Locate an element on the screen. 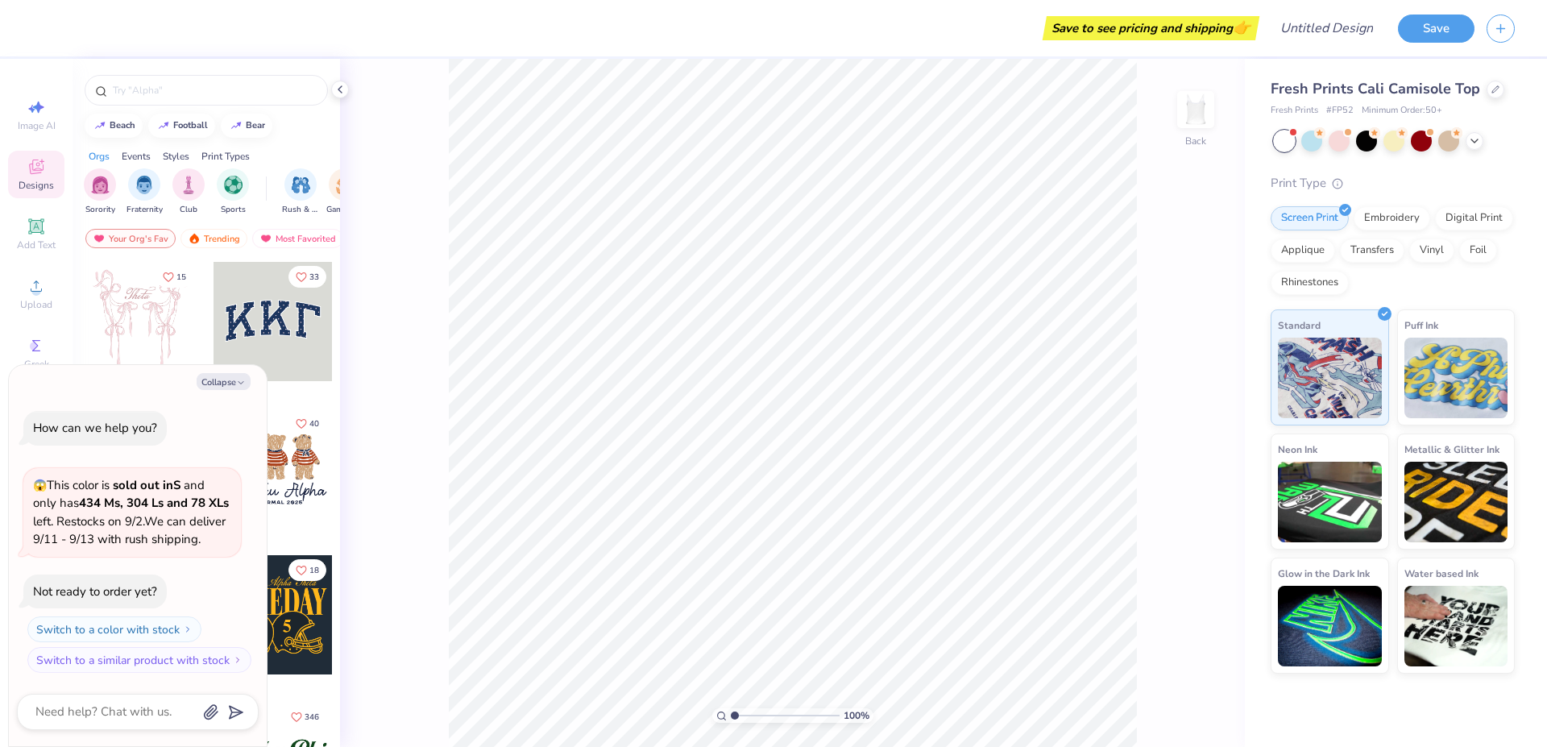  img: Back is located at coordinates (1196, 110).